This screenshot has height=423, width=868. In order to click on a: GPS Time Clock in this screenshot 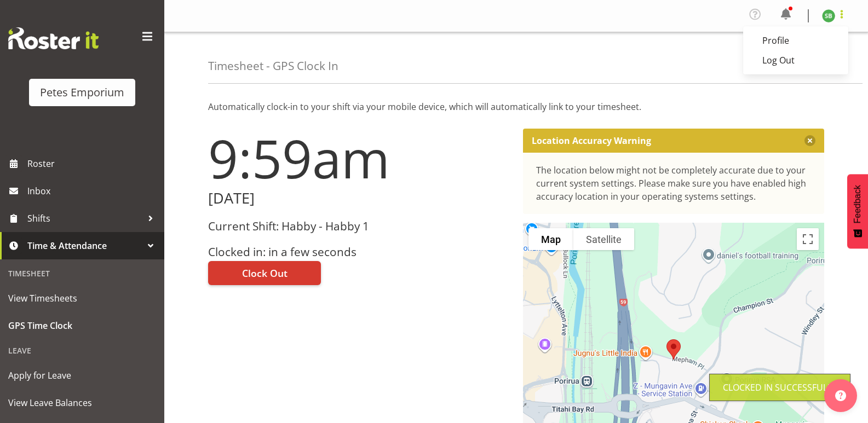, I will do `click(82, 326)`.